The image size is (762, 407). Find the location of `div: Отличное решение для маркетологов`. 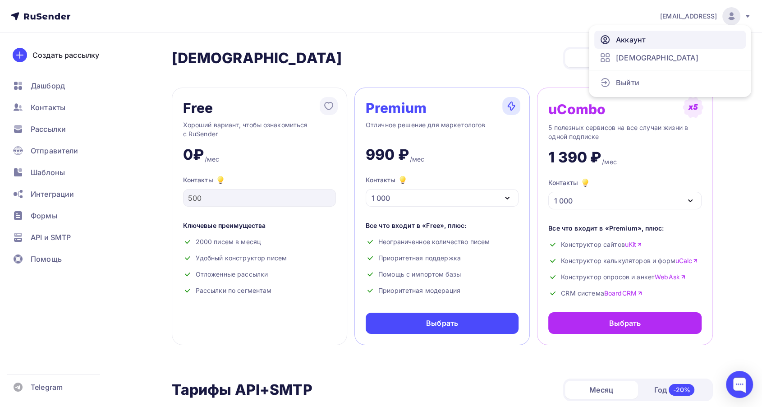

div: Отличное решение для маркетологов is located at coordinates (442, 129).